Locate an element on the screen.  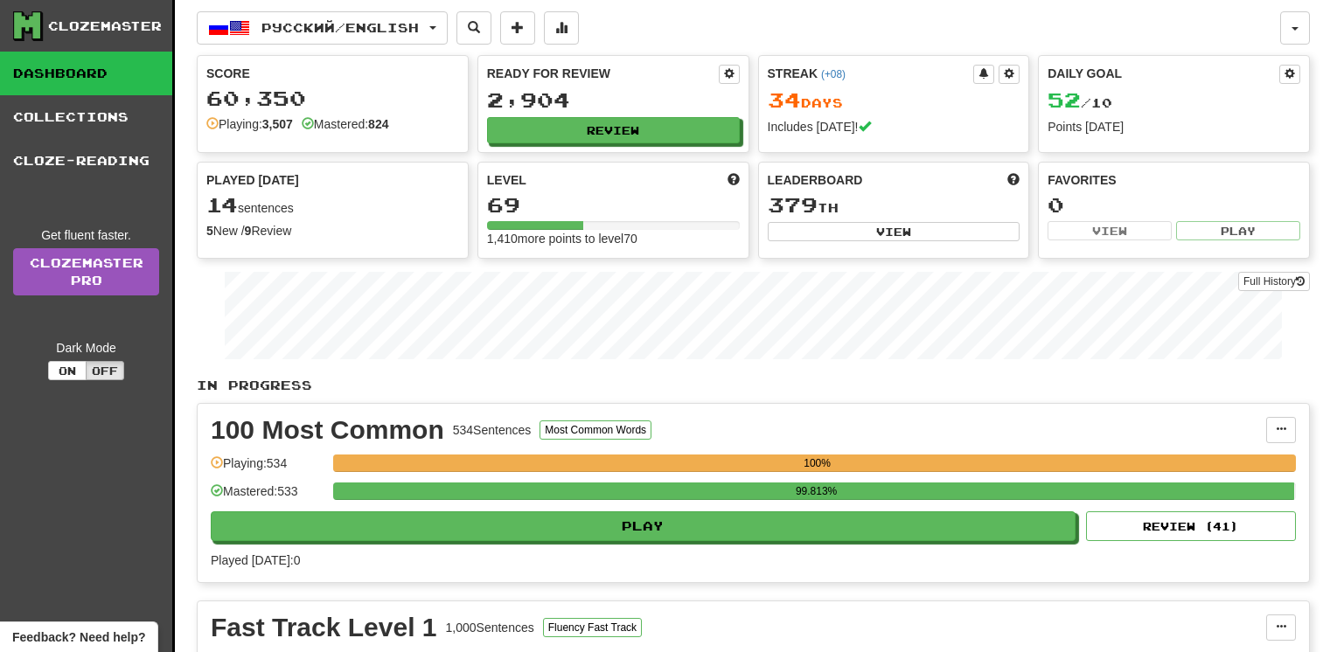
span: Русский / English is located at coordinates (340, 27).